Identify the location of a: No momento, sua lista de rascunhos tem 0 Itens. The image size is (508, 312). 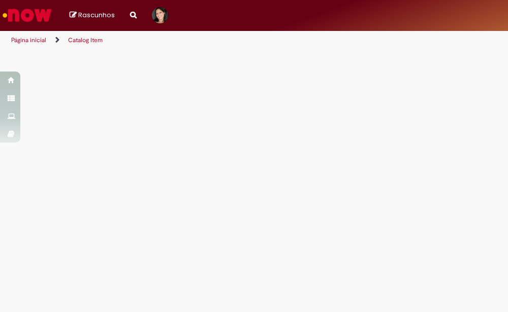
(92, 15).